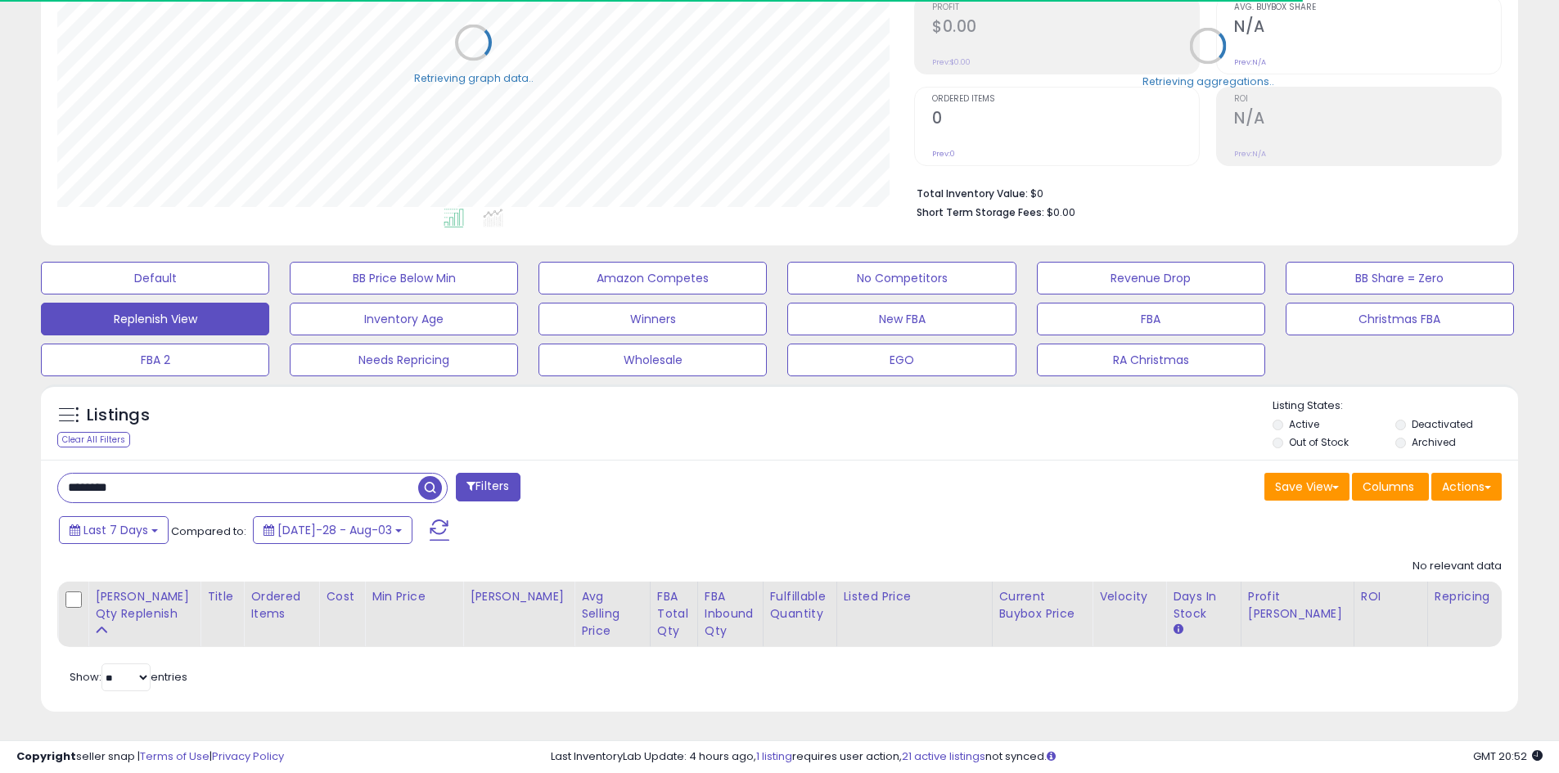 The height and width of the screenshot is (773, 1559). I want to click on button: Last 7 Days, so click(114, 530).